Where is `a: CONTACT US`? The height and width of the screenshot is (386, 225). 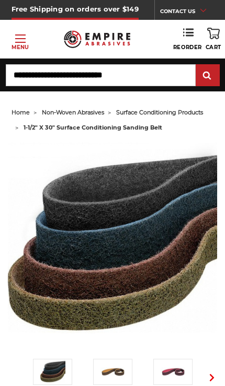
a: CONTACT US is located at coordinates (187, 13).